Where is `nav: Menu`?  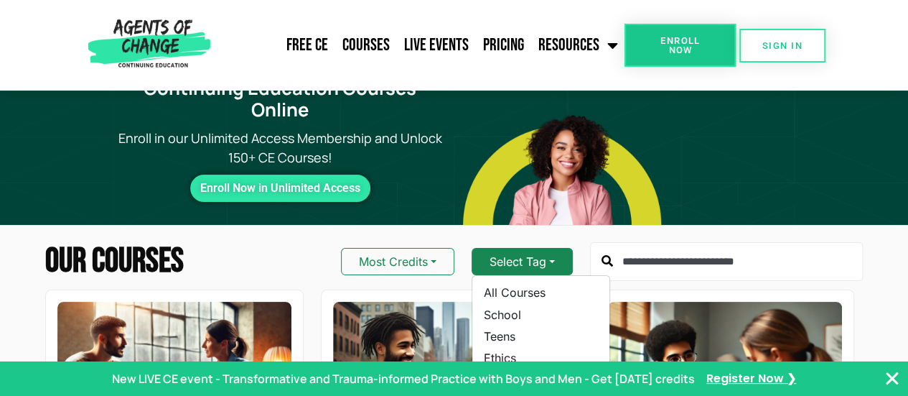
nav: Menu is located at coordinates (420, 45).